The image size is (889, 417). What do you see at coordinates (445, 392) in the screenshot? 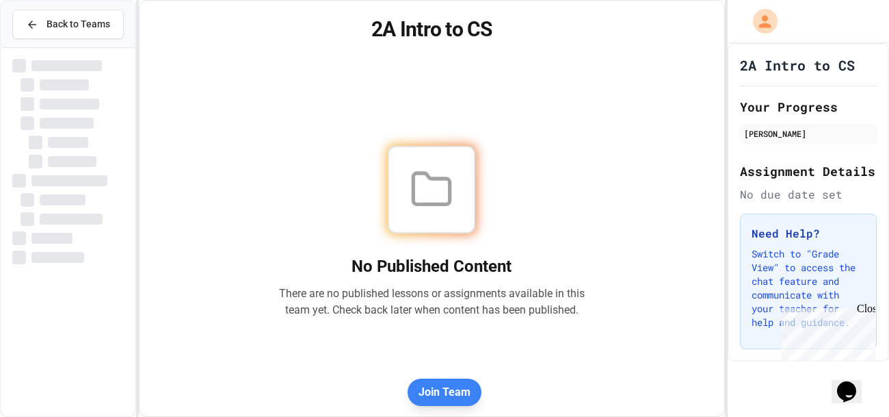
I see `button: Join Team` at bounding box center [445, 392].